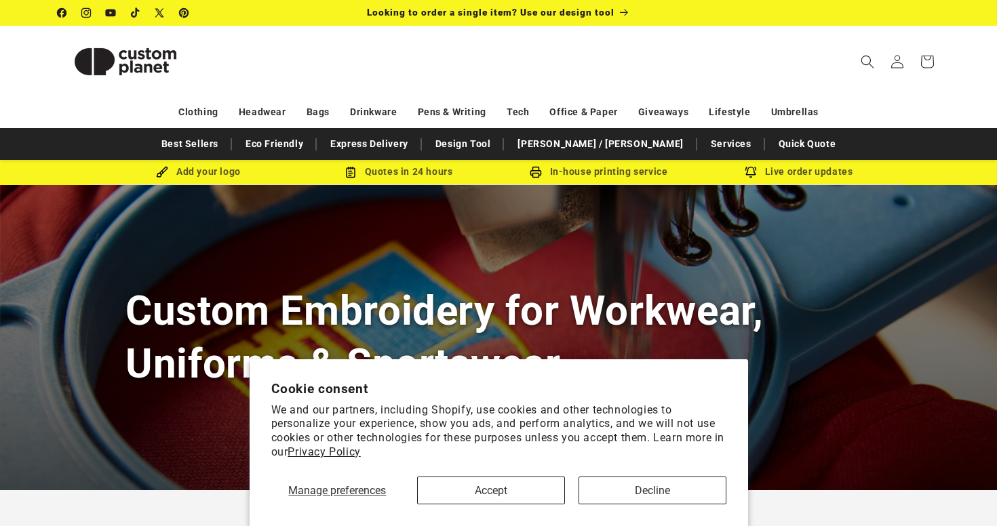  What do you see at coordinates (751, 172) in the screenshot?
I see `img: Order updates` at bounding box center [751, 172].